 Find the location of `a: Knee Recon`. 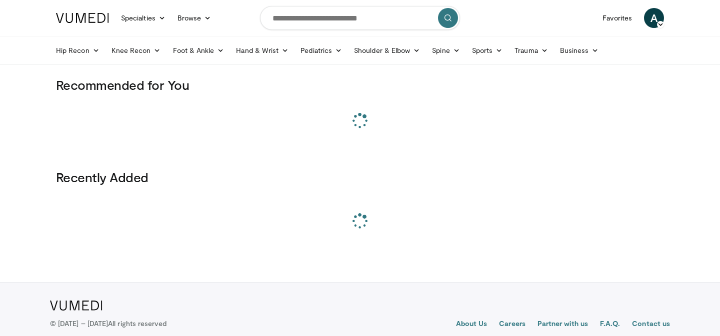

a: Knee Recon is located at coordinates (136, 50).